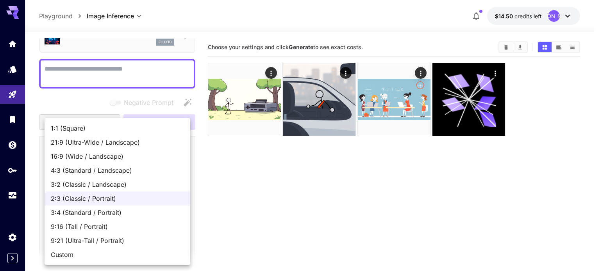 Image resolution: width=600 pixels, height=271 pixels. Describe the element at coordinates (117, 171) in the screenshot. I see `span: 4:3 (Standard / Landscape)` at that location.